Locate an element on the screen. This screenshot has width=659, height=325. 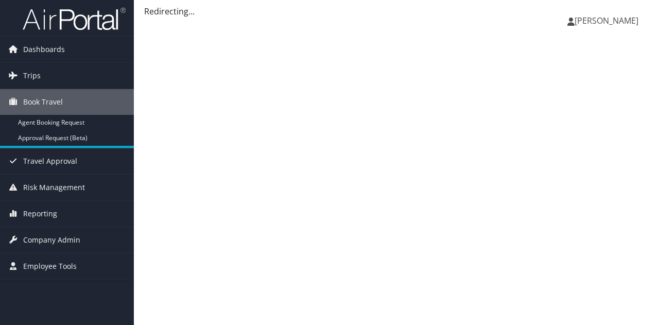
img: airportal-logo.png is located at coordinates (74, 19).